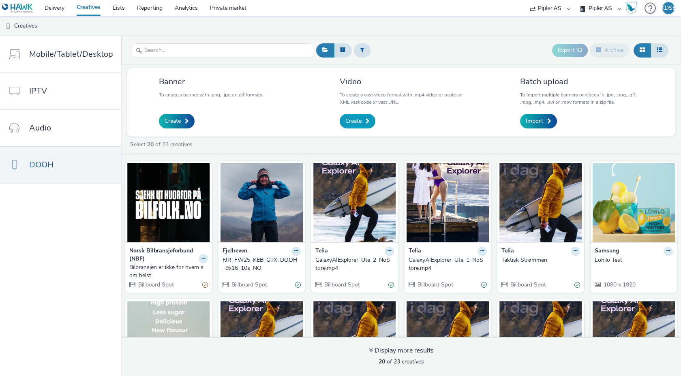 The width and height of the screenshot is (681, 376). I want to click on button: Grid, so click(642, 50).